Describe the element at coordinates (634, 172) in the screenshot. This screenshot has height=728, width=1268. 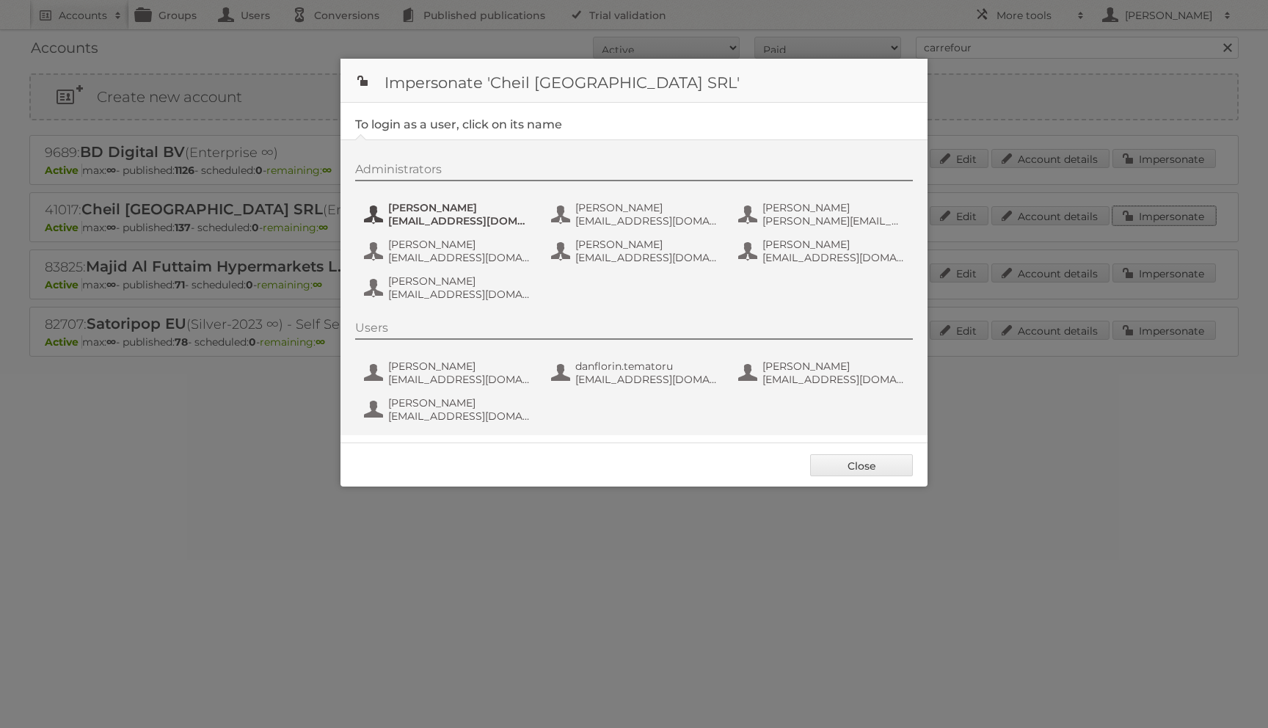
I see `div: Administrators` at that location.